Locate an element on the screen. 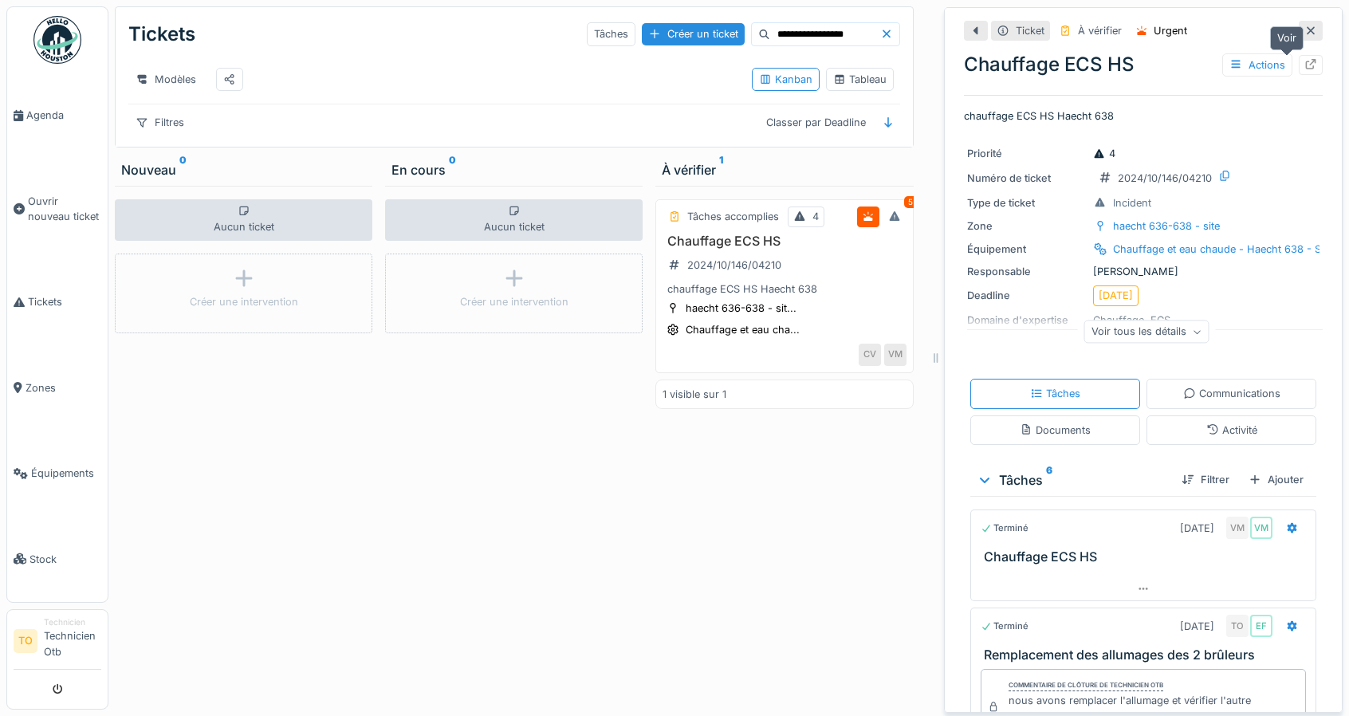 This screenshot has height=716, width=1349. div: Créer un ticket is located at coordinates (693, 33).